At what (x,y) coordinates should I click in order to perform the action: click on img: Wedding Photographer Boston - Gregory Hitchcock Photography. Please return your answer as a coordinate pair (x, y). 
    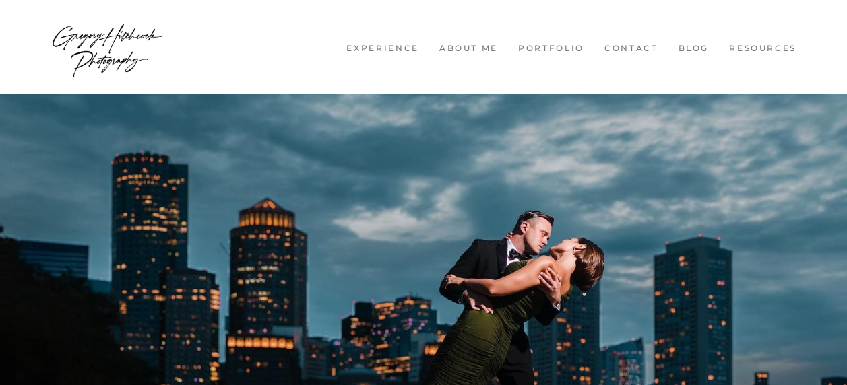
    Looking at the image, I should click on (107, 47).